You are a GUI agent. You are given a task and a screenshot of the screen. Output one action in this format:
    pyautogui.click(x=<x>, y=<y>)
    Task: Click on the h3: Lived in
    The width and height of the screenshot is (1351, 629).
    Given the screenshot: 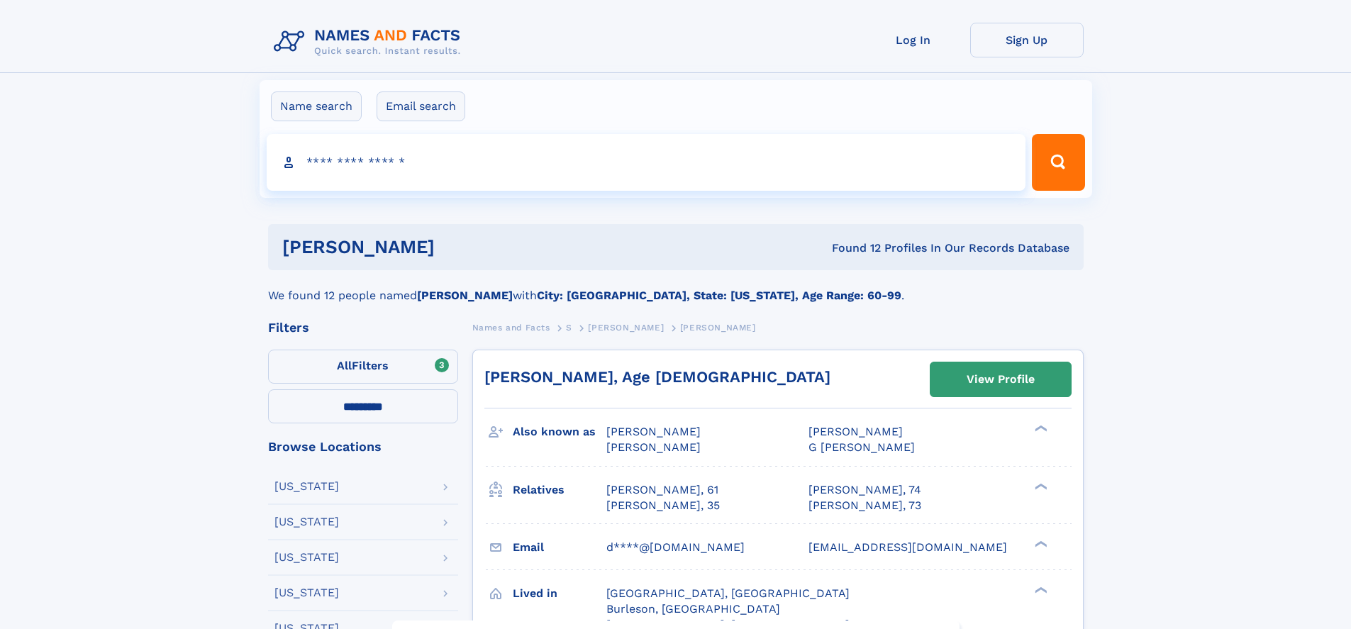 What is the action you would take?
    pyautogui.click(x=560, y=594)
    